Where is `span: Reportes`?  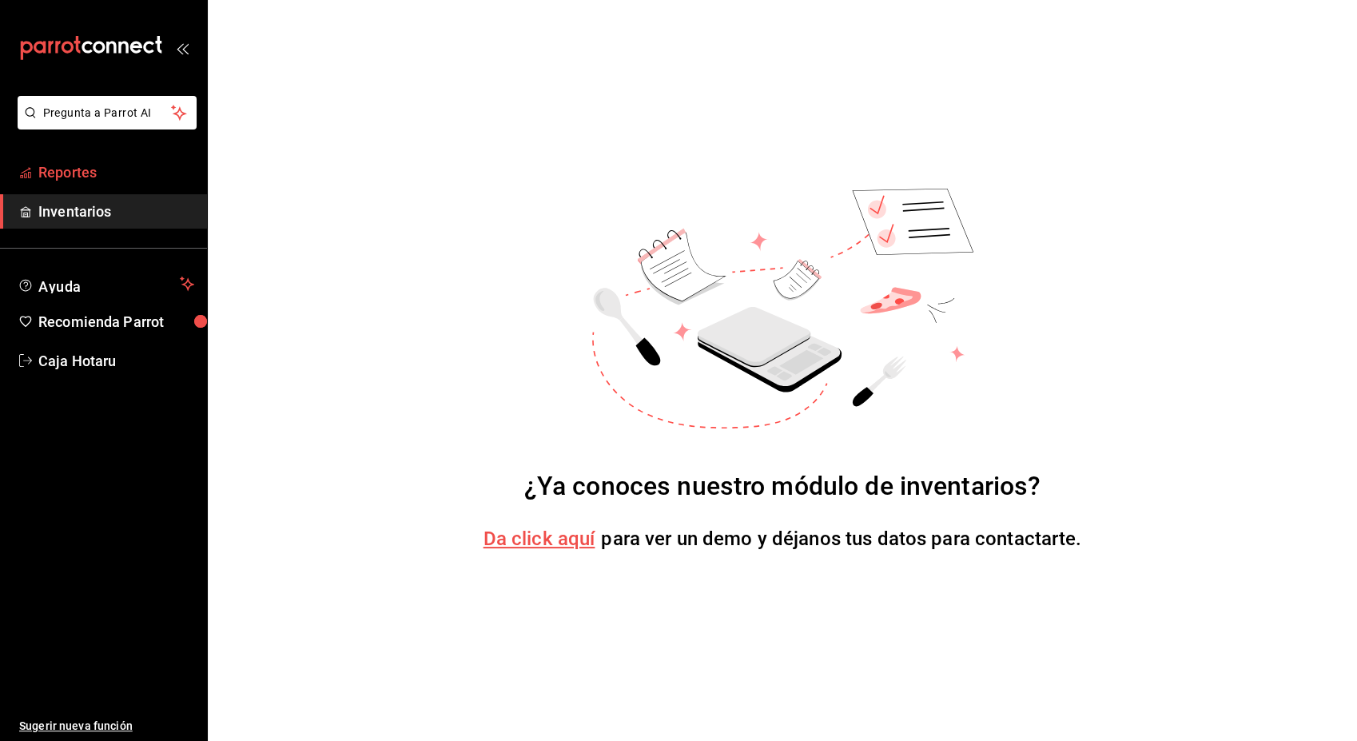
span: Reportes is located at coordinates (116, 172).